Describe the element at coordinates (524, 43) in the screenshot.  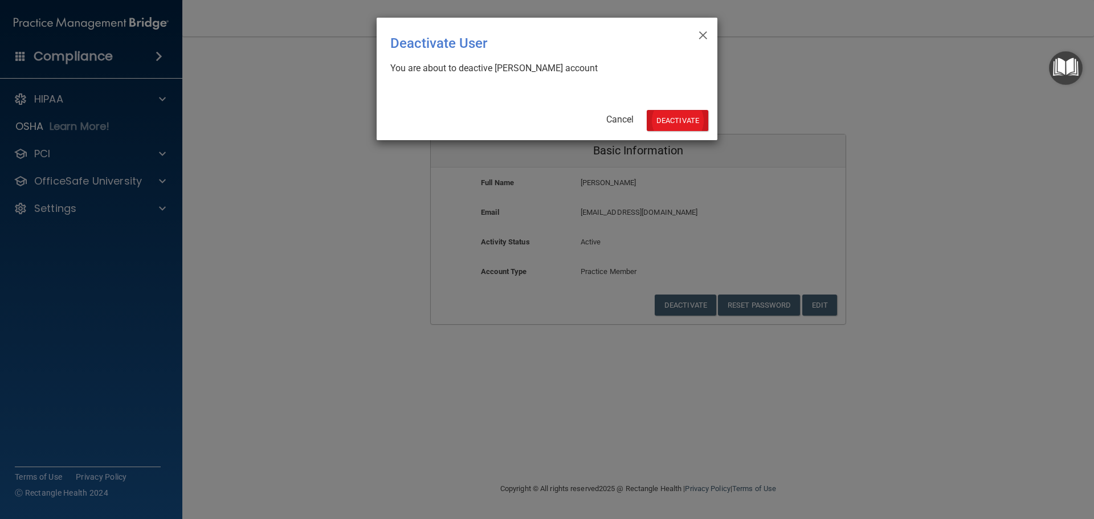
I see `div: Deactivate User` at that location.